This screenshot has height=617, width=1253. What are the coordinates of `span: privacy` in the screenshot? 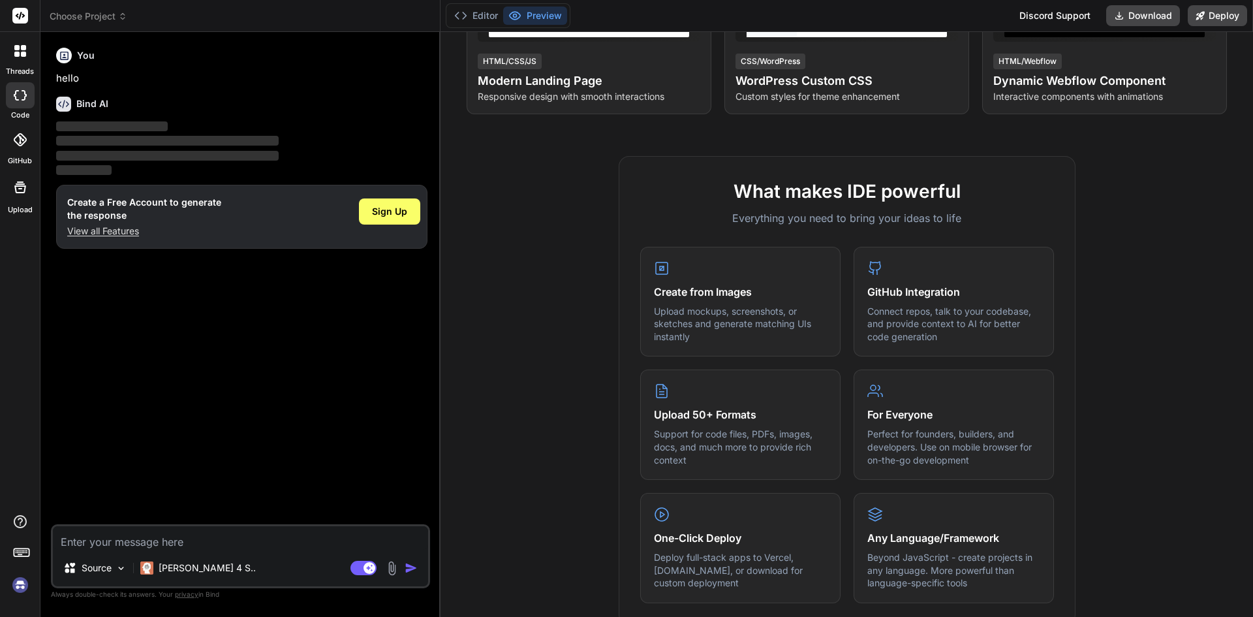 It's located at (187, 594).